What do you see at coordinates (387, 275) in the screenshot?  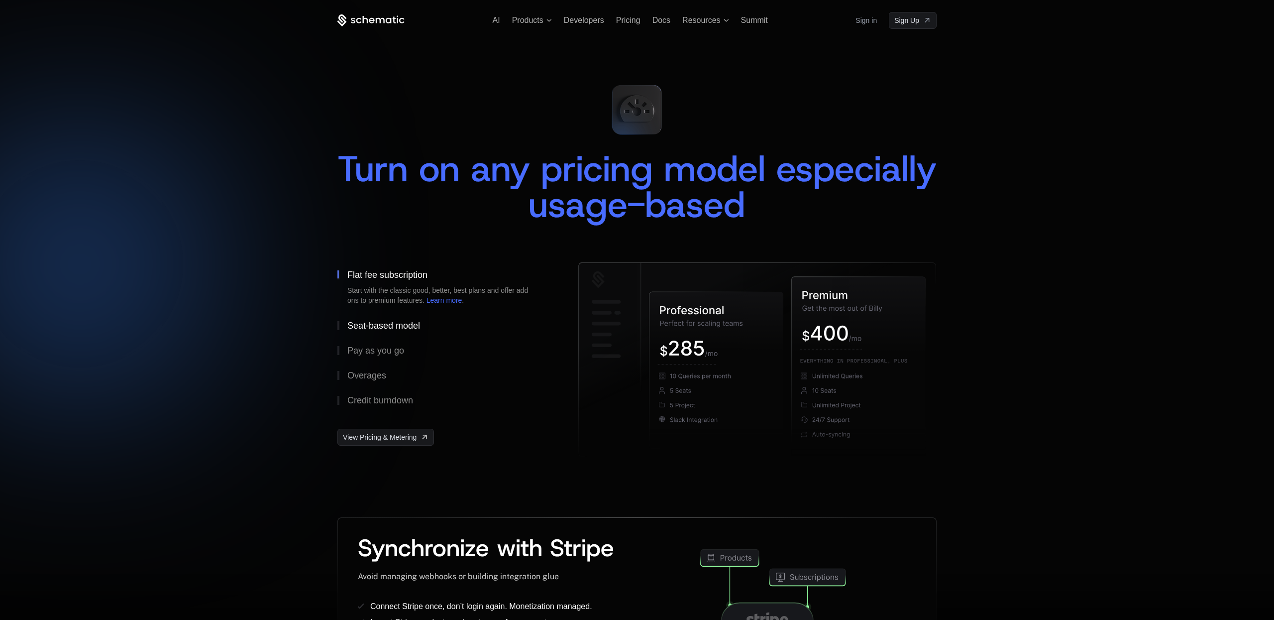 I see `div: Flat fee subscription` at bounding box center [387, 275].